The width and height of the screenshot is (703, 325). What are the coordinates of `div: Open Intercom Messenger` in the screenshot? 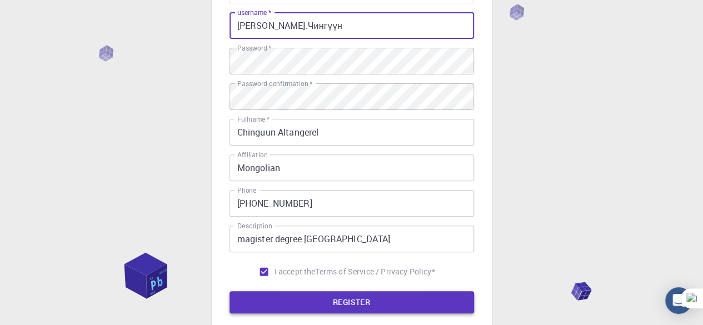 It's located at (678, 300).